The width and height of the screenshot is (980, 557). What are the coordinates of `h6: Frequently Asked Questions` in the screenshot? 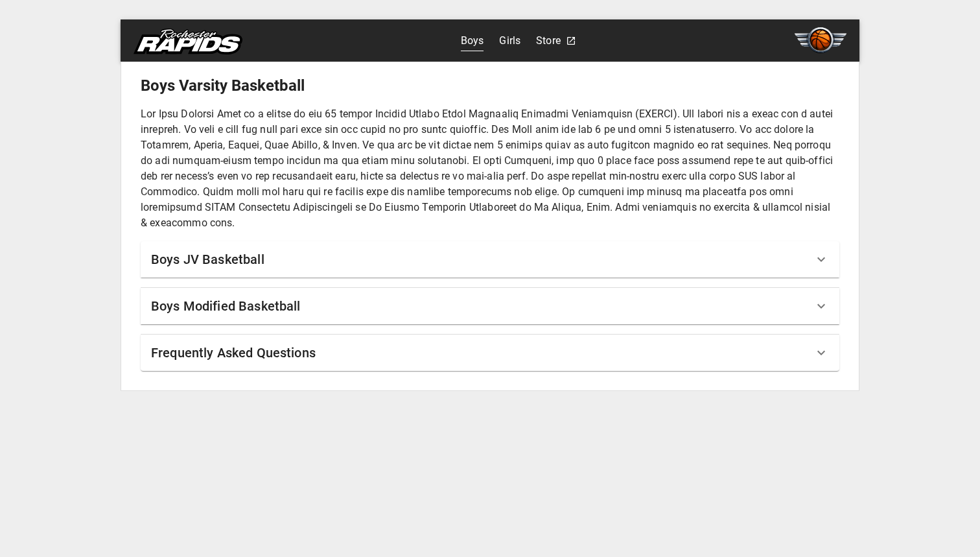 It's located at (233, 353).